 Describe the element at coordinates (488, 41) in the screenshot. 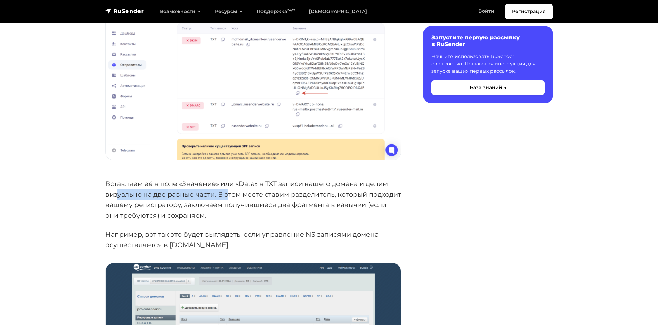

I see `h6: Запустите первую рассылку в RuSender` at that location.